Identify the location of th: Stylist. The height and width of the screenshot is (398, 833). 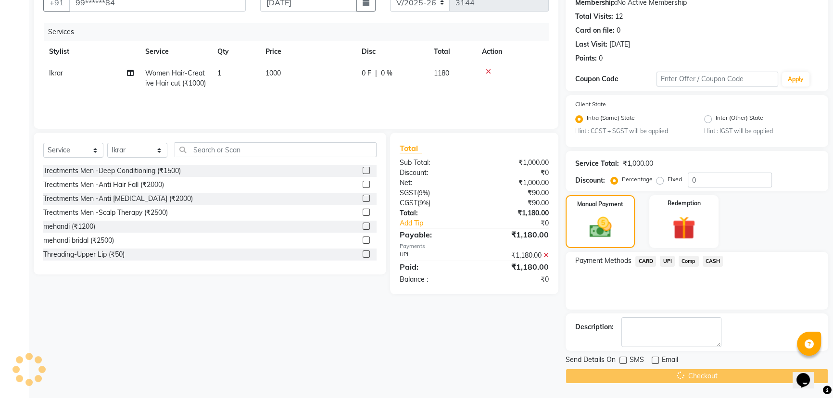
(91, 51).